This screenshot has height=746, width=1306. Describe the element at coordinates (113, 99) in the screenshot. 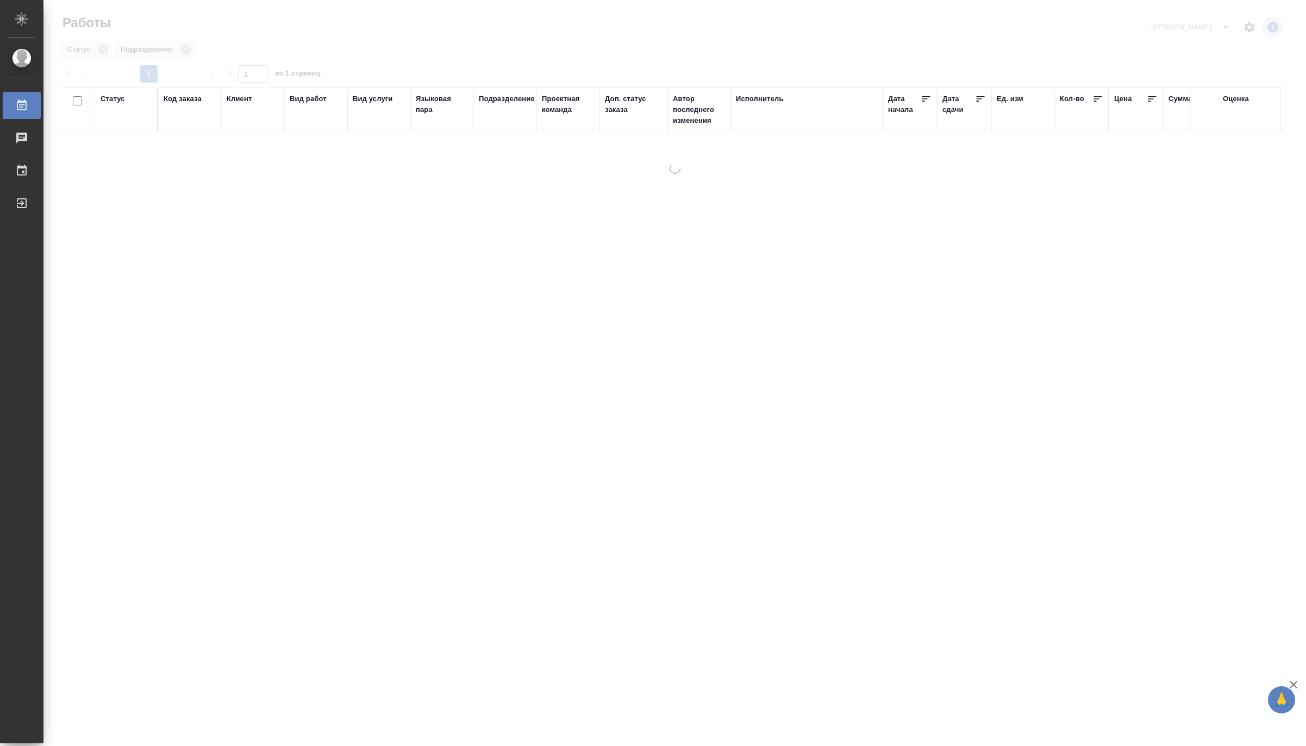

I see `div: Статус` at that location.